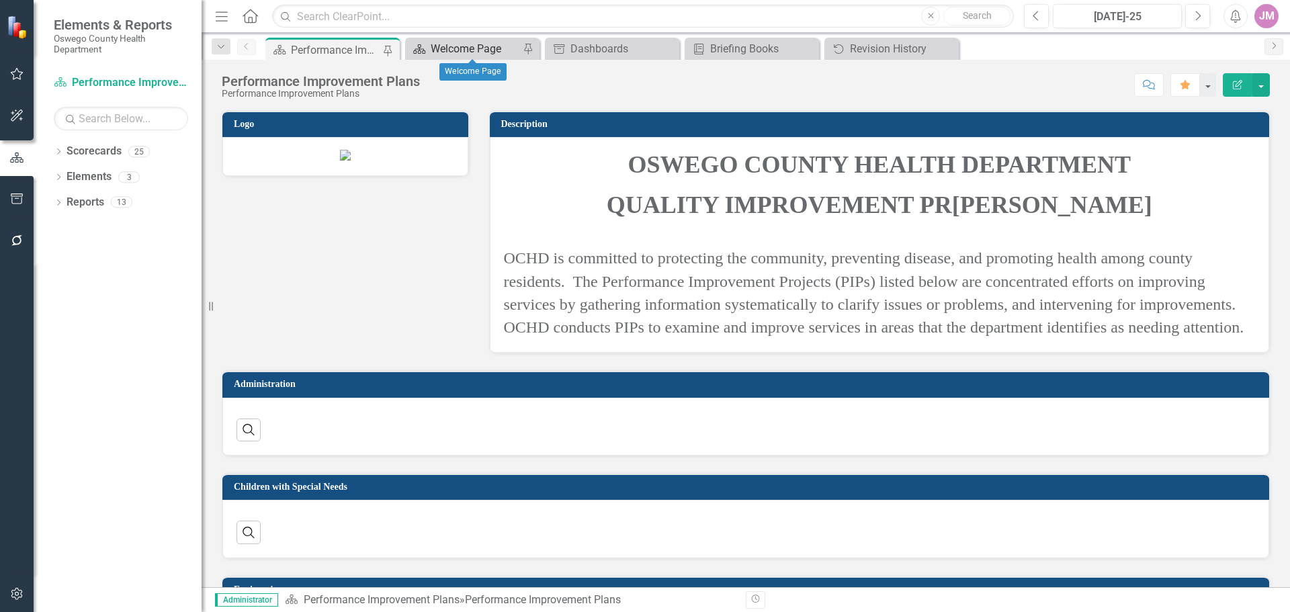  I want to click on span: OCHD is committed to protecting the community, preventing disease, and promoting health among cou..., so click(874, 292).